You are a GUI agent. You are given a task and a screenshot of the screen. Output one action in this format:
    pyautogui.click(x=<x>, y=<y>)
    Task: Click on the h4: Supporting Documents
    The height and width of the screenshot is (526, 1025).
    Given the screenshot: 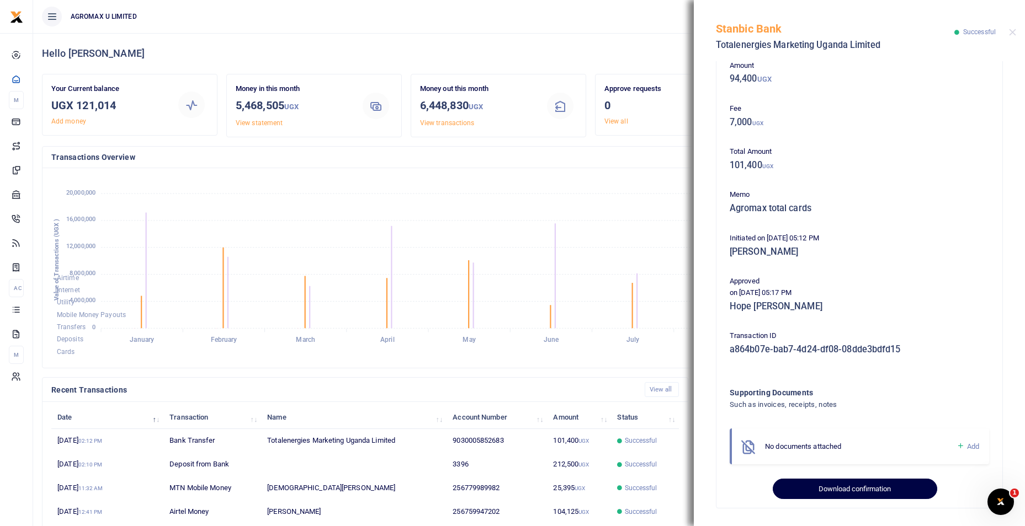 What is the action you would take?
    pyautogui.click(x=836, y=393)
    